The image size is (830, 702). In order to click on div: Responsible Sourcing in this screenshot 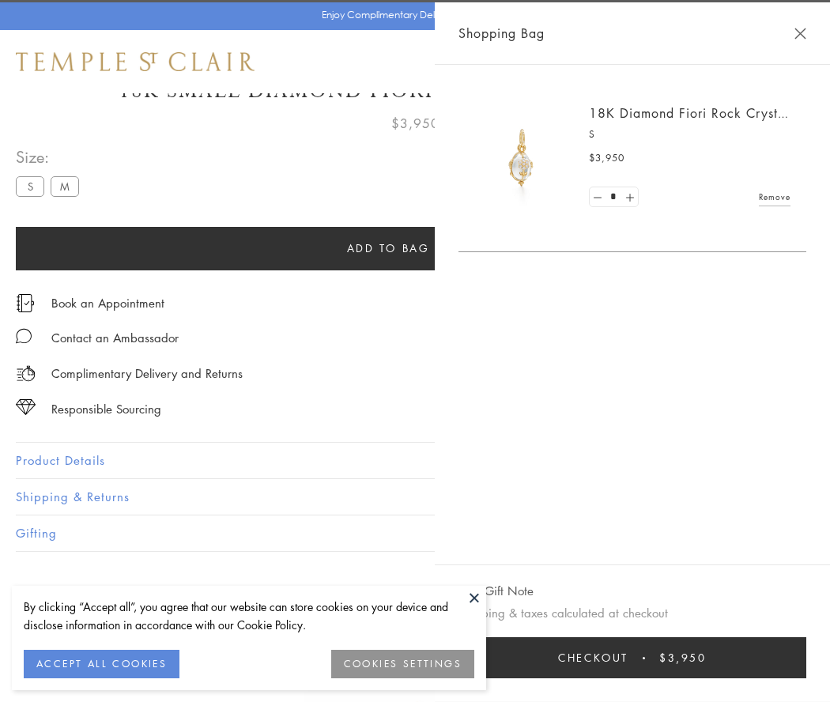, I will do `click(106, 409)`.